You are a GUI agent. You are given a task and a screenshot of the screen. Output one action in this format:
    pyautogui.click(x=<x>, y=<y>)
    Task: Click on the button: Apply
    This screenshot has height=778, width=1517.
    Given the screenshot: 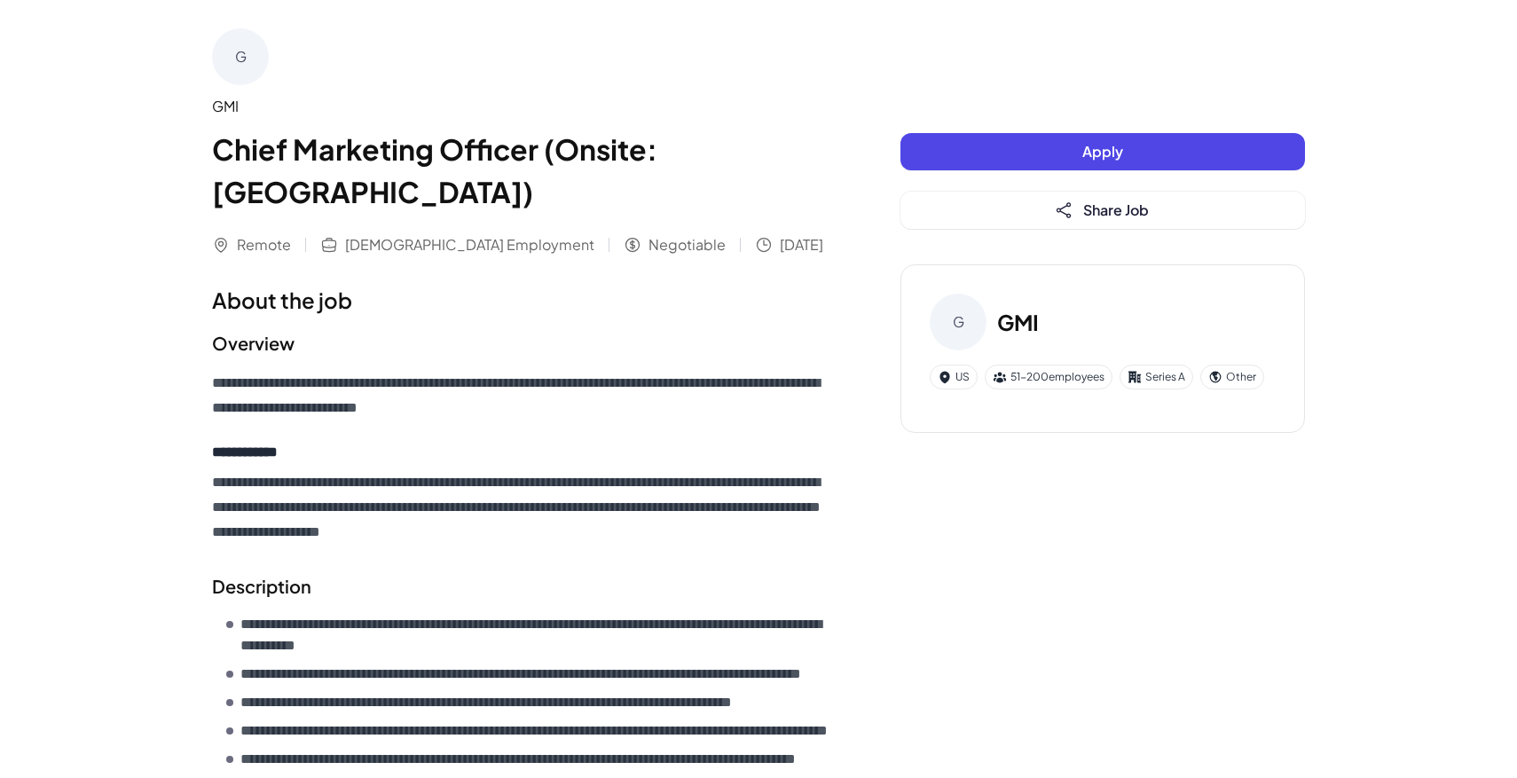 What is the action you would take?
    pyautogui.click(x=1103, y=152)
    